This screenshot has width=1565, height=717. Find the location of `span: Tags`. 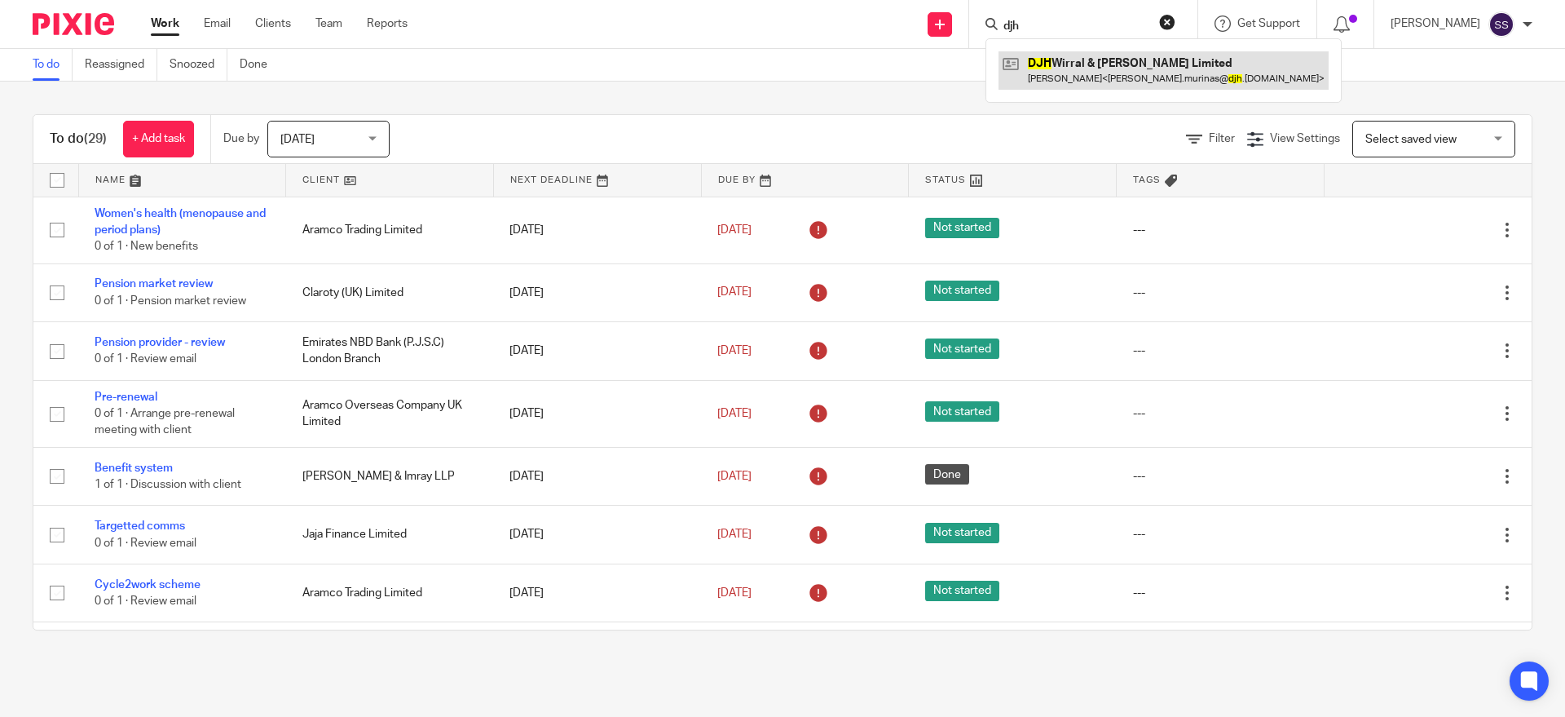

span: Tags is located at coordinates (1147, 179).